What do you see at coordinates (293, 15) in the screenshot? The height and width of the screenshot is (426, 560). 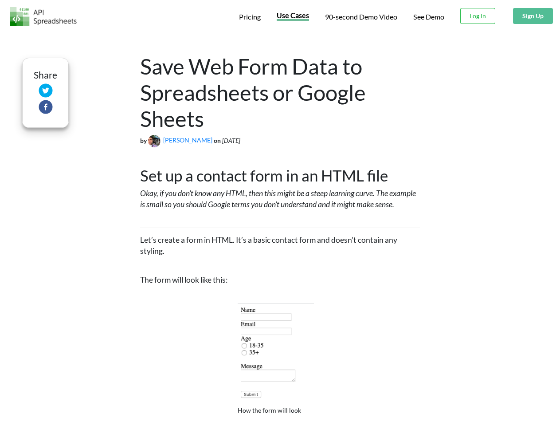 I see `span: Use Cases` at bounding box center [293, 15].